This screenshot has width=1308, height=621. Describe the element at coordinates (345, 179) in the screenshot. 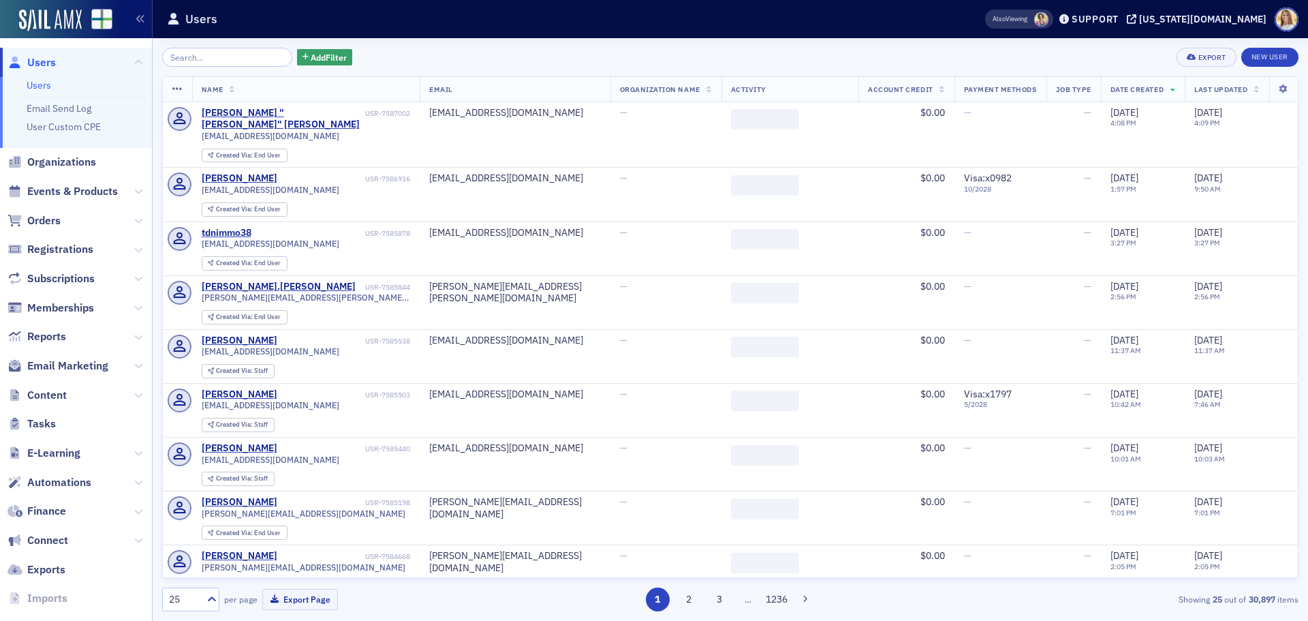

I see `div: USR-7586916` at that location.